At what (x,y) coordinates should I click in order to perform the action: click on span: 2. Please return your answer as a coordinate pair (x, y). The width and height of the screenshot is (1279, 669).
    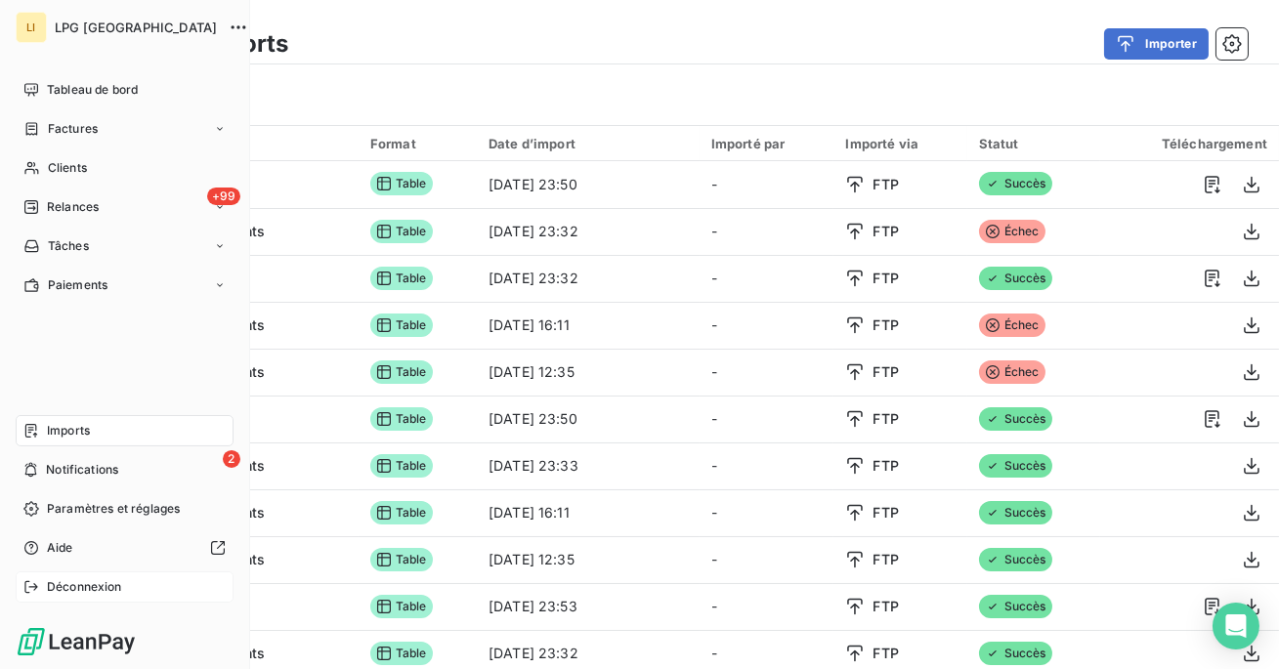
    Looking at the image, I should click on (232, 459).